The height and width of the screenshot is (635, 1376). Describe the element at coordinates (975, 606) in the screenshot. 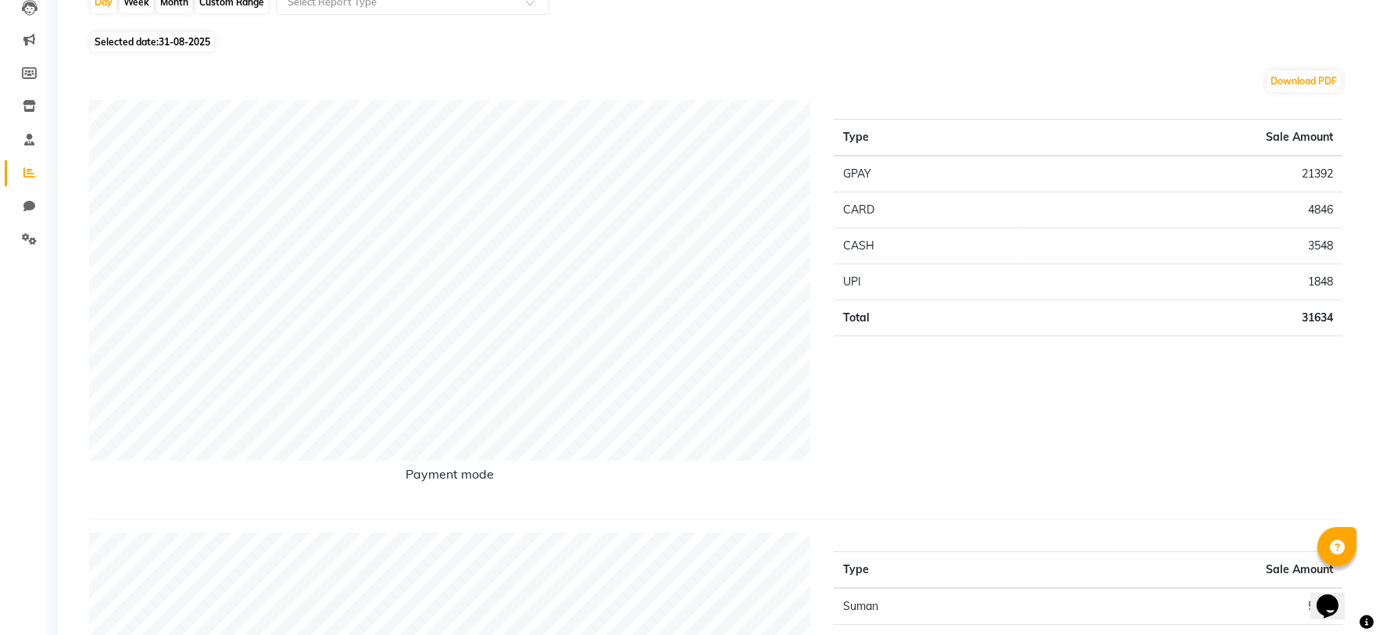

I see `td: Suman` at that location.